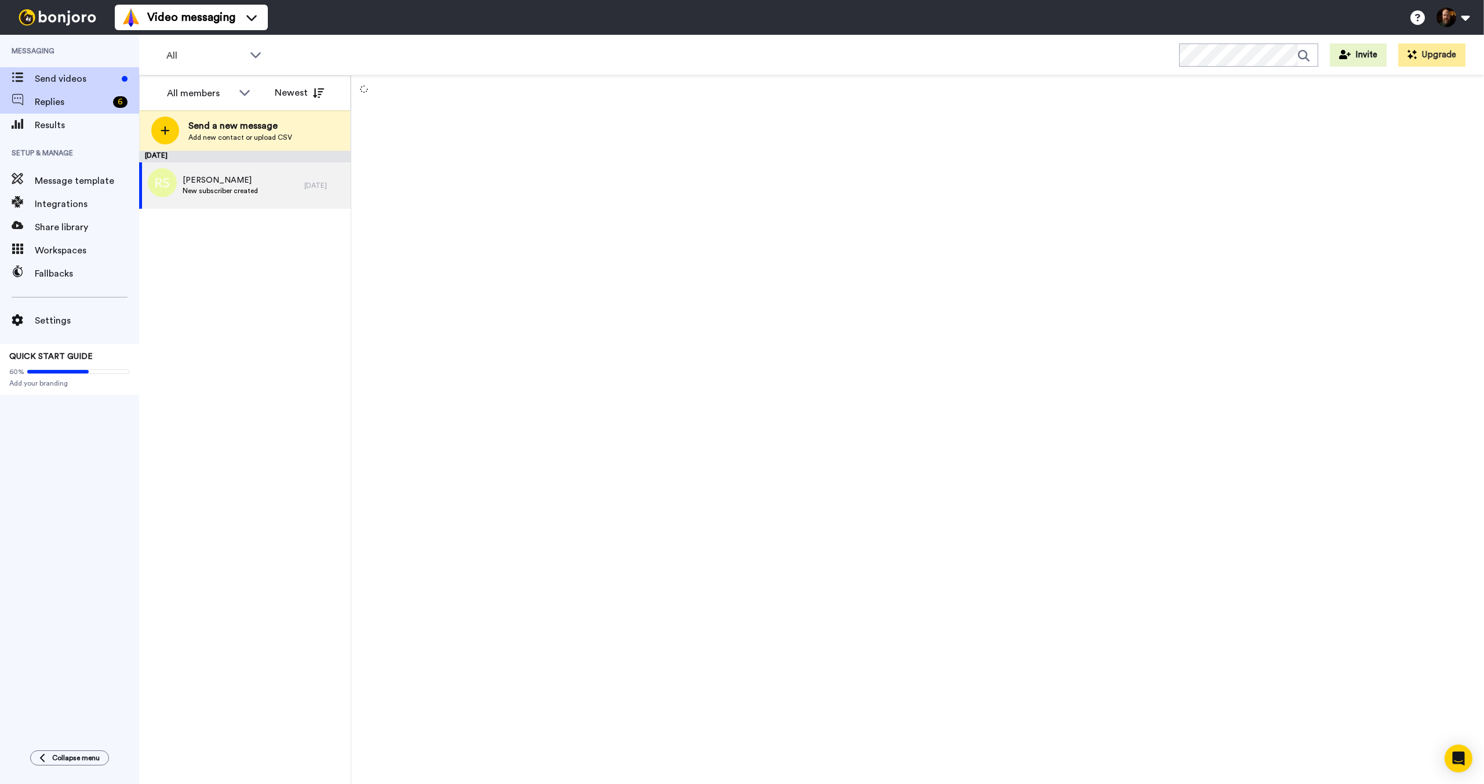 The height and width of the screenshot is (784, 1484). I want to click on span: Send videos, so click(76, 79).